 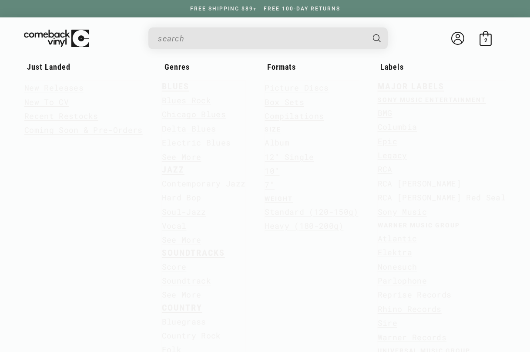 I want to click on span: Labels, so click(x=392, y=67).